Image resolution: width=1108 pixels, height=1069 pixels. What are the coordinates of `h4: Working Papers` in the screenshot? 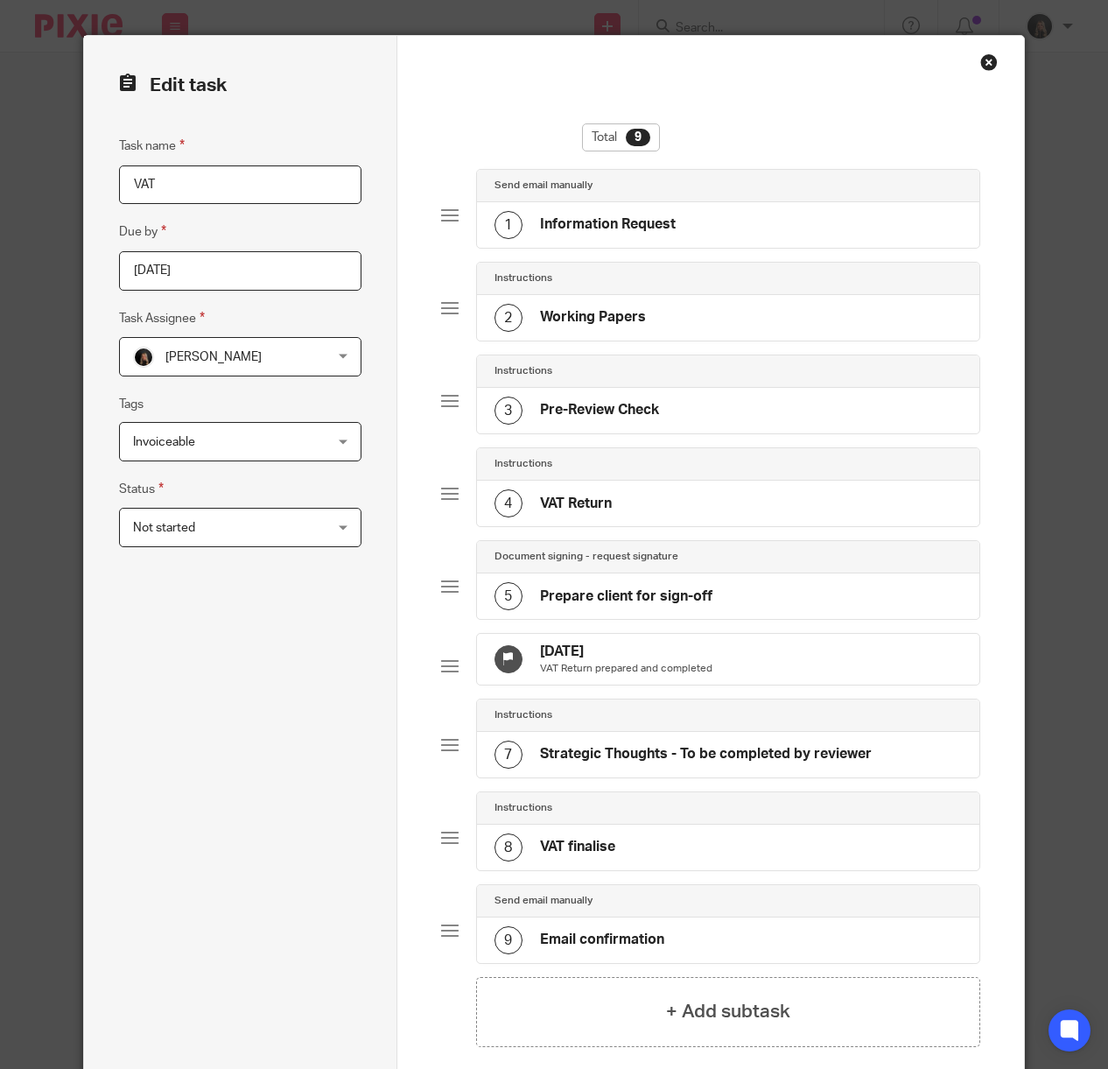 It's located at (592, 317).